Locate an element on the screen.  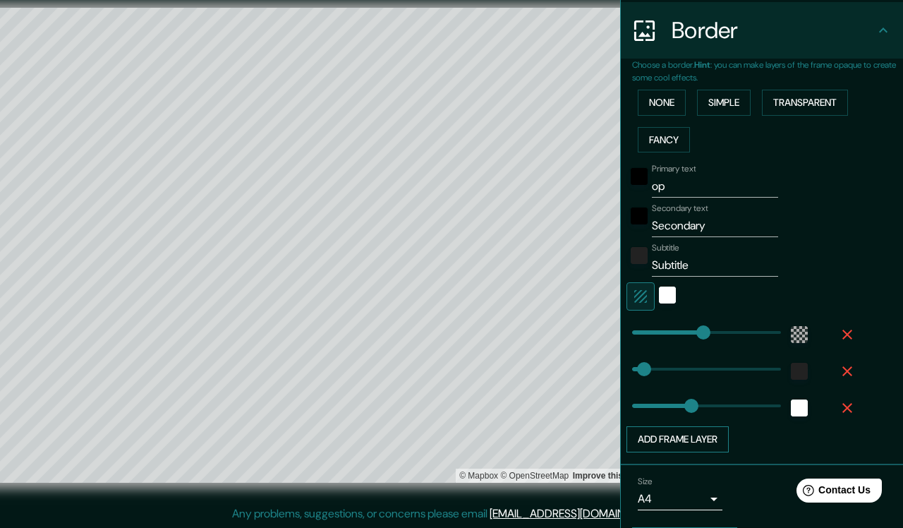
label: Primary text is located at coordinates (674, 169).